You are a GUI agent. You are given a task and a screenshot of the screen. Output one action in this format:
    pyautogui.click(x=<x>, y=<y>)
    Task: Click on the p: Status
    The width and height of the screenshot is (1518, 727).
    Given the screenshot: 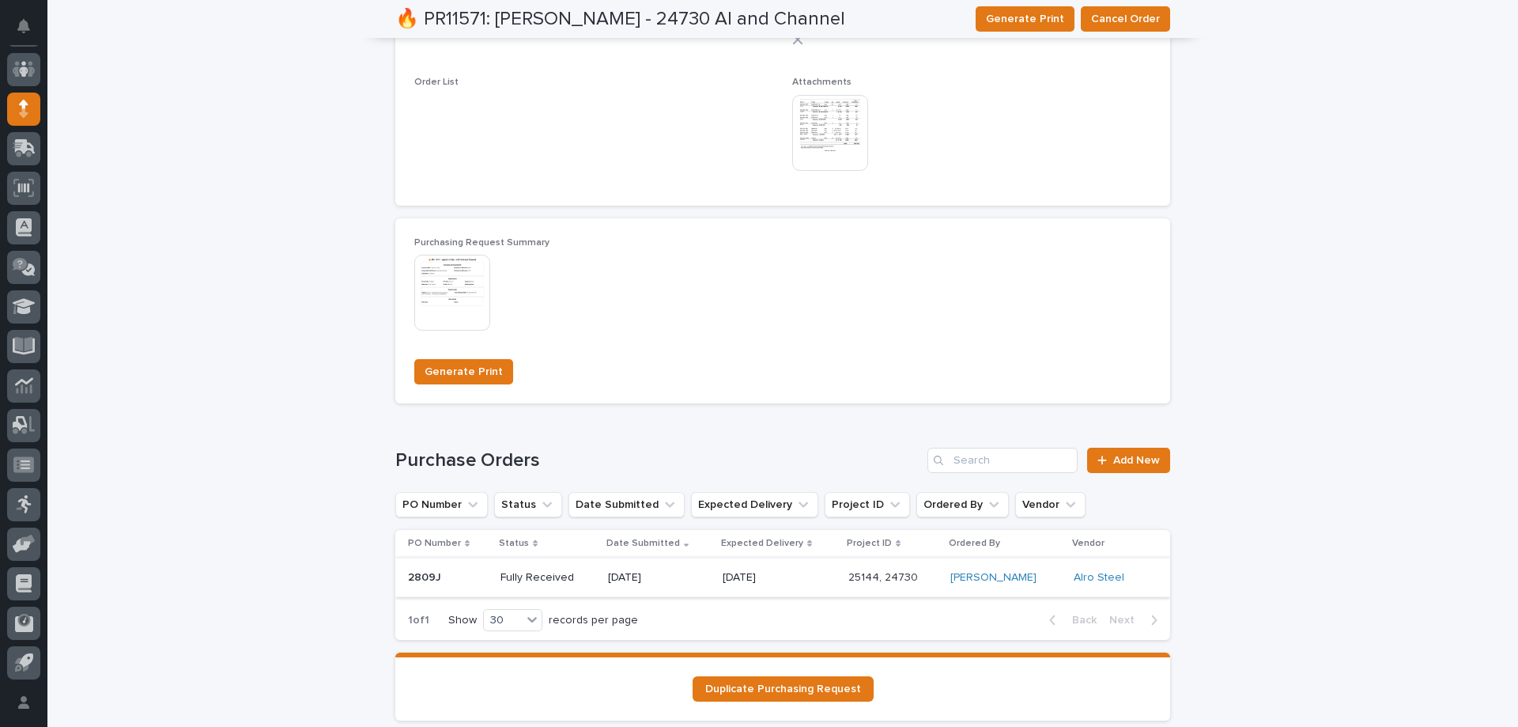 What is the action you would take?
    pyautogui.click(x=514, y=543)
    